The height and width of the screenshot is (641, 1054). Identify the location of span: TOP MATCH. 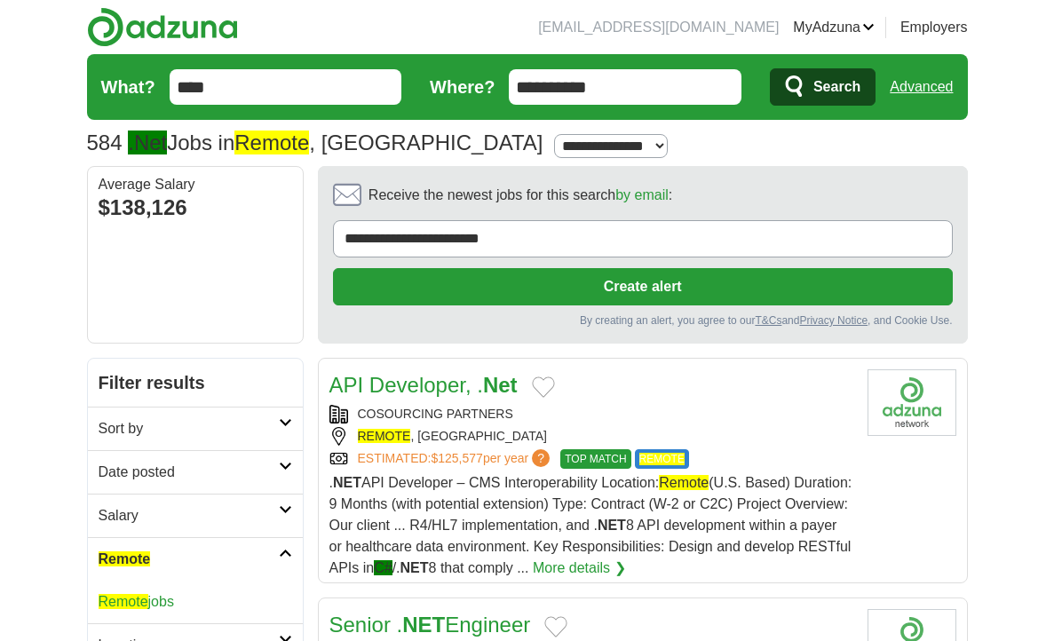
(595, 459).